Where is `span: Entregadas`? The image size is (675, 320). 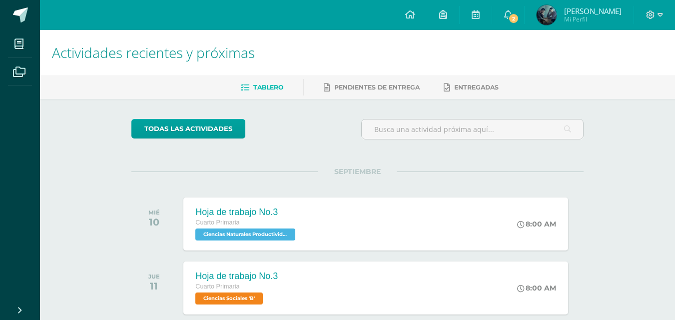 span: Entregadas is located at coordinates (476, 87).